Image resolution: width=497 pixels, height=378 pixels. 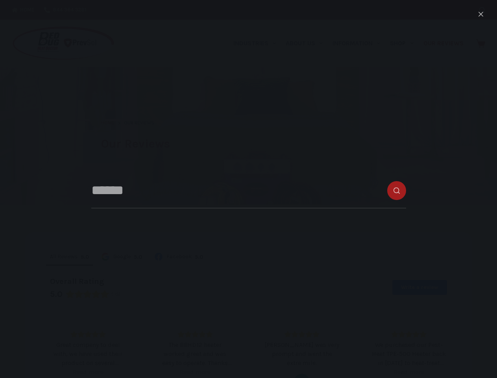 What do you see at coordinates (116, 294) in the screenshot?
I see `span: (115)` at bounding box center [116, 294].